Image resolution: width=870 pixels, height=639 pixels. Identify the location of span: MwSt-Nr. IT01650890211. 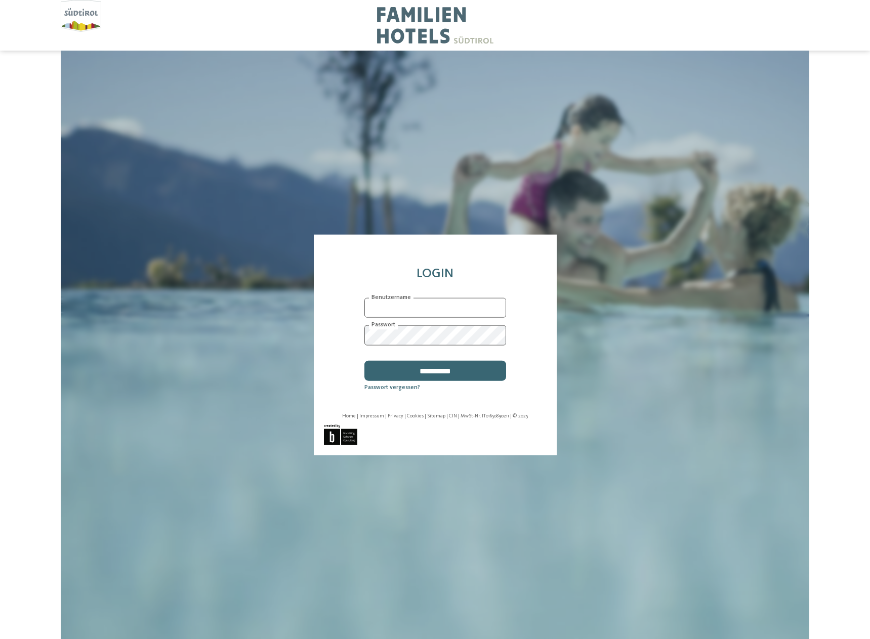
(485, 416).